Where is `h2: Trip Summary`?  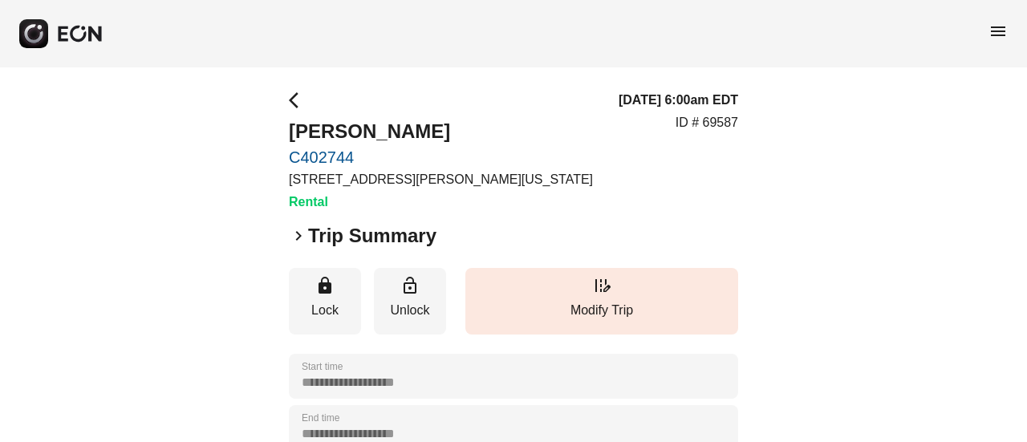
h2: Trip Summary is located at coordinates (372, 236).